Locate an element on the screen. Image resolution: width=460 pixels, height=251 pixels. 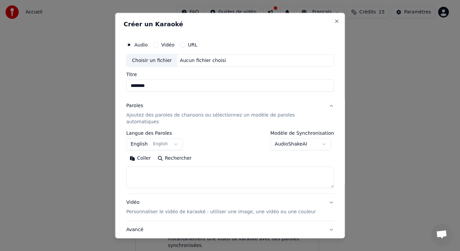
label: Titre is located at coordinates (230, 74).